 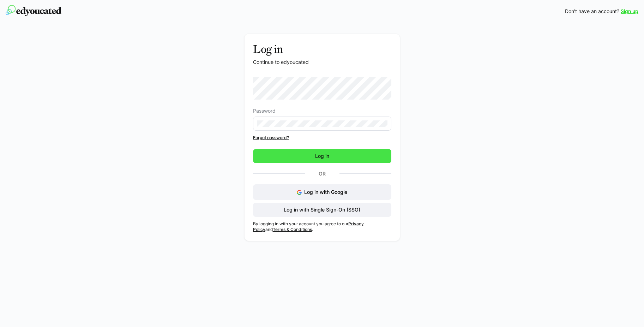 I want to click on h3: Log in, so click(x=322, y=49).